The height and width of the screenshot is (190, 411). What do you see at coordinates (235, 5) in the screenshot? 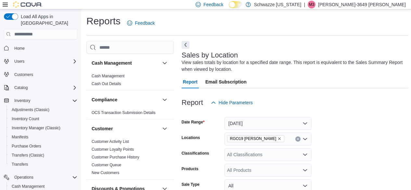
I see `input: Dark Mode` at bounding box center [235, 5].